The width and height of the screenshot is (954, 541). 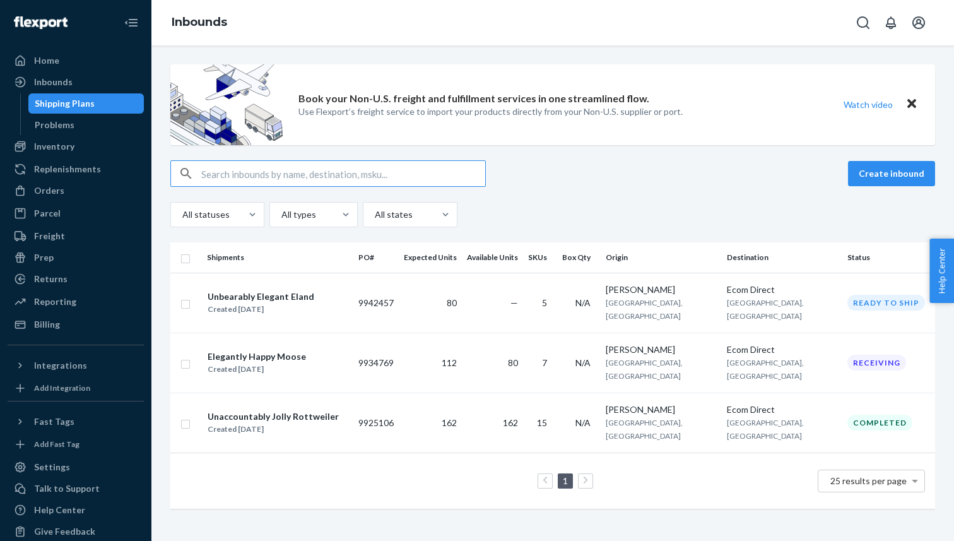 I want to click on td: 9925106, so click(x=376, y=422).